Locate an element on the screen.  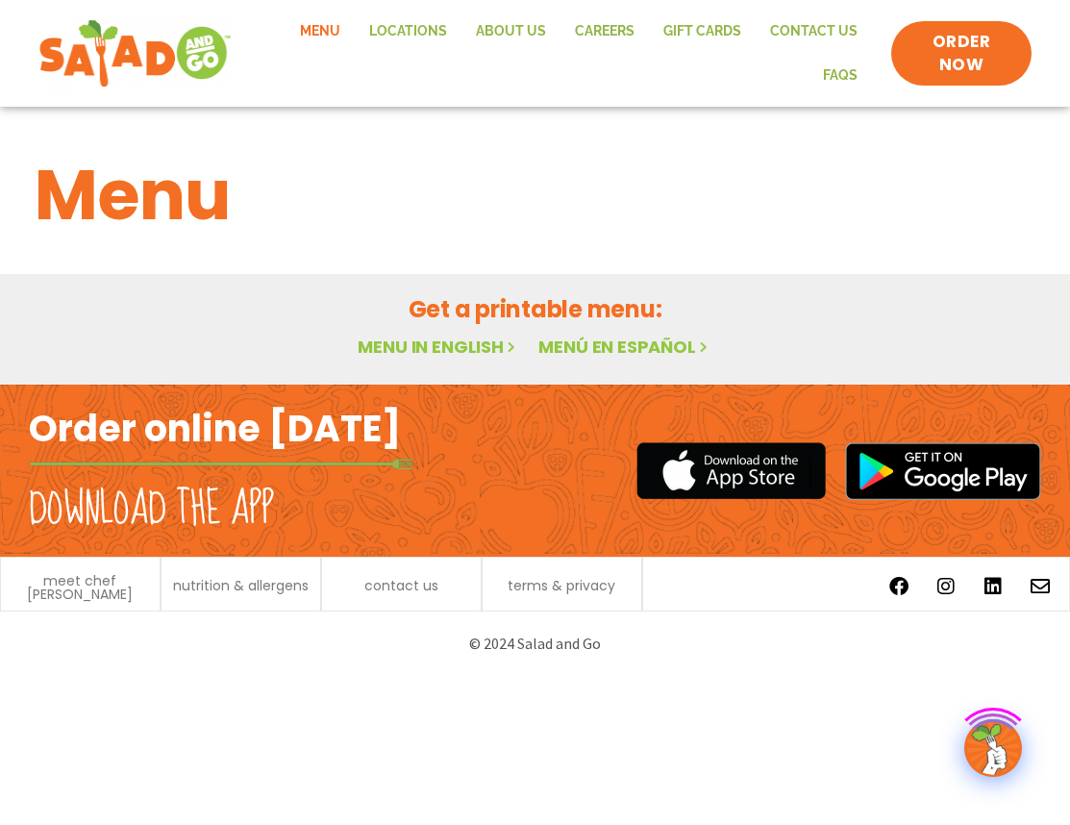
img: new-SAG-logo-768×292 is located at coordinates (135, 54).